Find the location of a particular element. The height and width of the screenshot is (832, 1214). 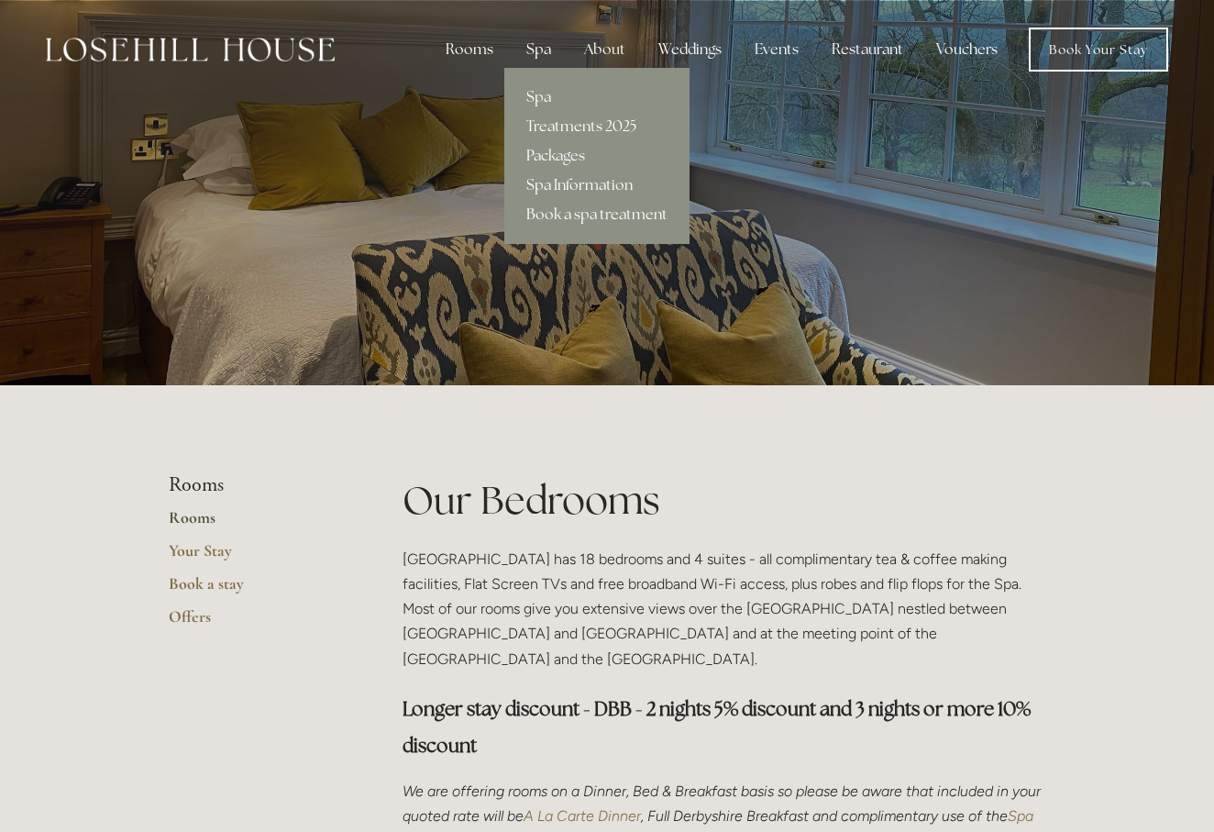

a: Spa Information is located at coordinates (597, 185).